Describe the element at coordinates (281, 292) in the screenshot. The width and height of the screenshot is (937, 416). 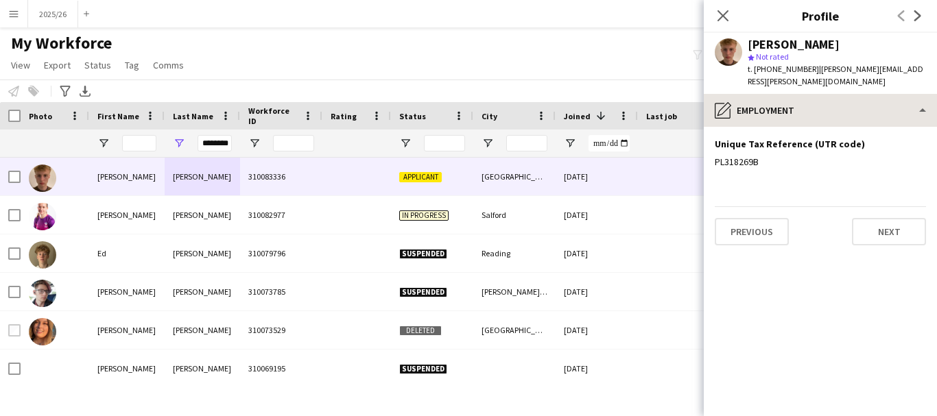
I see `div: 310073785` at that location.